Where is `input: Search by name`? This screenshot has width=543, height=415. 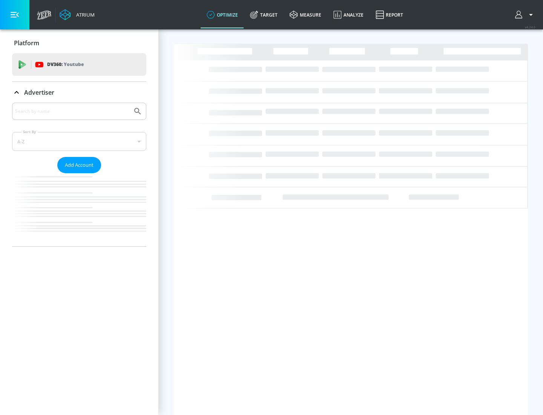 input: Search by name is located at coordinates (72, 111).